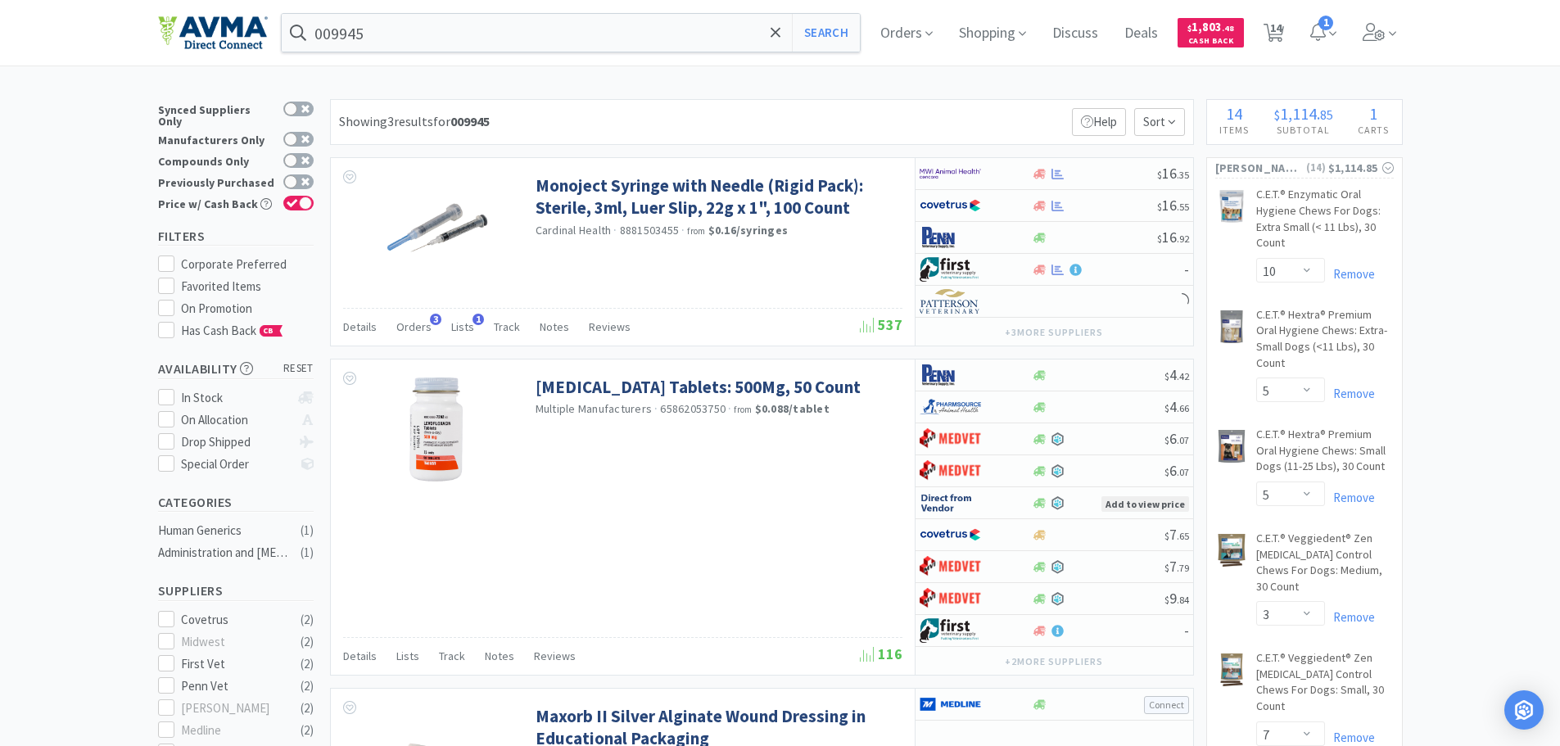  I want to click on h5: Filters, so click(236, 236).